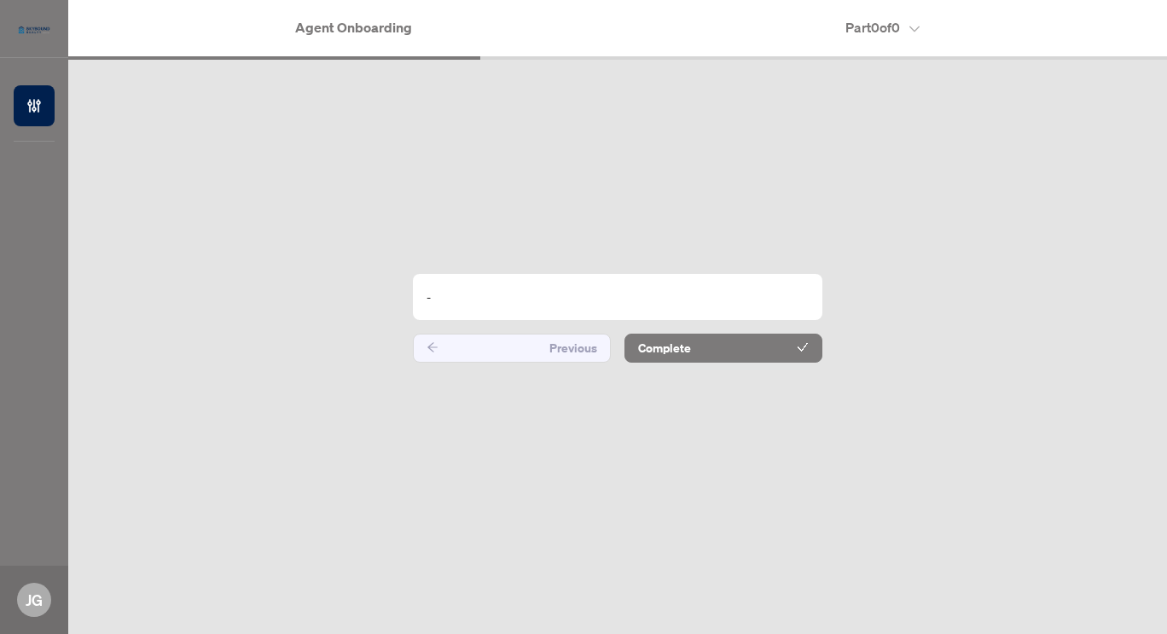 The width and height of the screenshot is (1167, 634). I want to click on button: Open asap, so click(1124, 600).